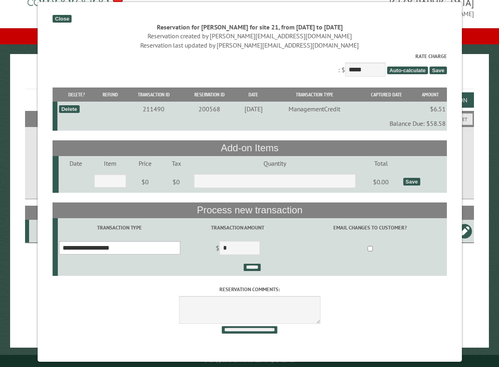 Image resolution: width=499 pixels, height=367 pixels. What do you see at coordinates (314, 94) in the screenshot?
I see `th: Transaction Type` at bounding box center [314, 94].